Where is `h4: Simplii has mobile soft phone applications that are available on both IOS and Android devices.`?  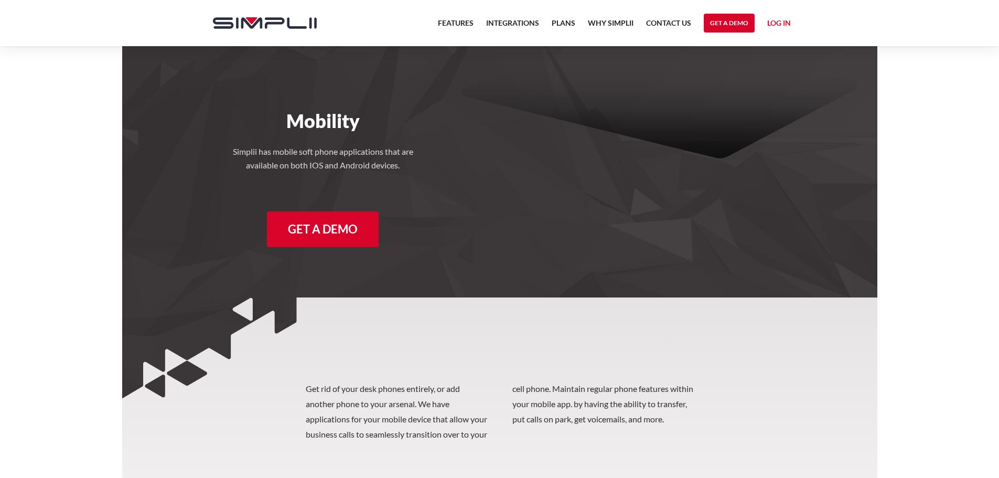 h4: Simplii has mobile soft phone applications that are available on both IOS and Android devices. is located at coordinates (323, 158).